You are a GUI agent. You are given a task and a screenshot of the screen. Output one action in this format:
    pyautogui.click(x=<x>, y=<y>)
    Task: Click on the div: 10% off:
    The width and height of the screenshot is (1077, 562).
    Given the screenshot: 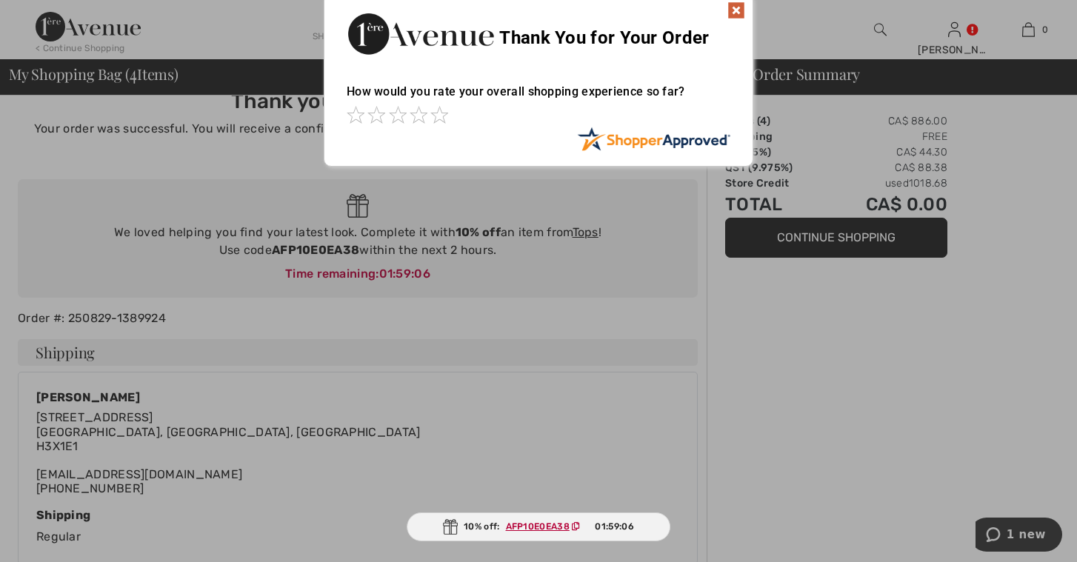 What is the action you would take?
    pyautogui.click(x=538, y=527)
    